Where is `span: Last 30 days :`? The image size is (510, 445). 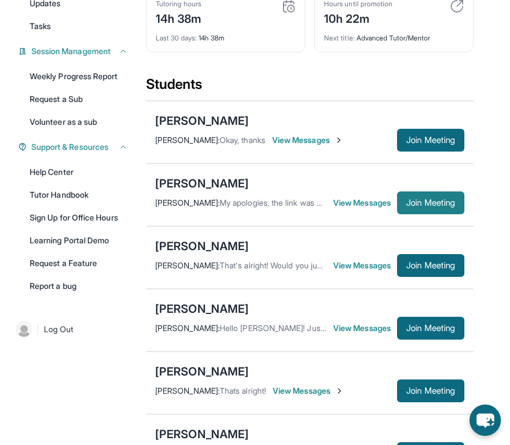 span: Last 30 days : is located at coordinates (176, 38).